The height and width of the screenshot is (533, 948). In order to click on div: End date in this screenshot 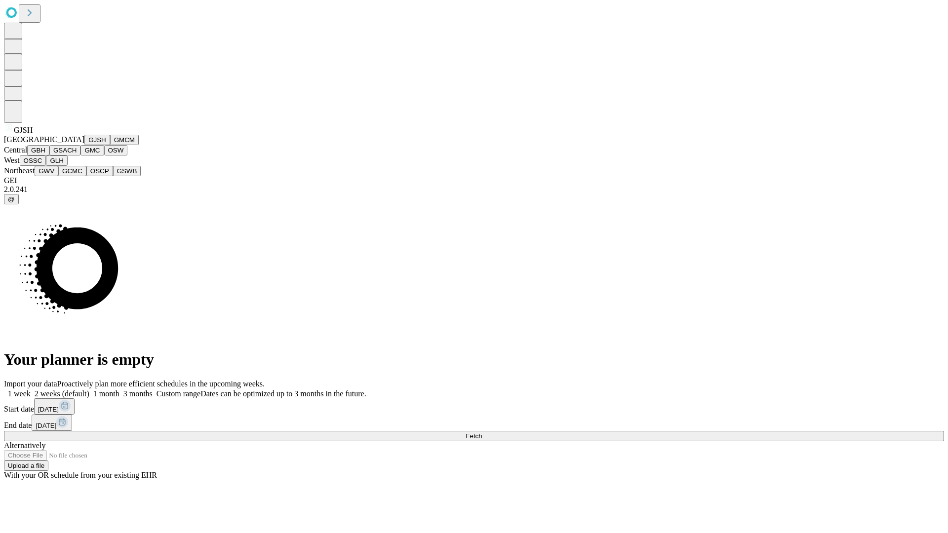, I will do `click(474, 423)`.